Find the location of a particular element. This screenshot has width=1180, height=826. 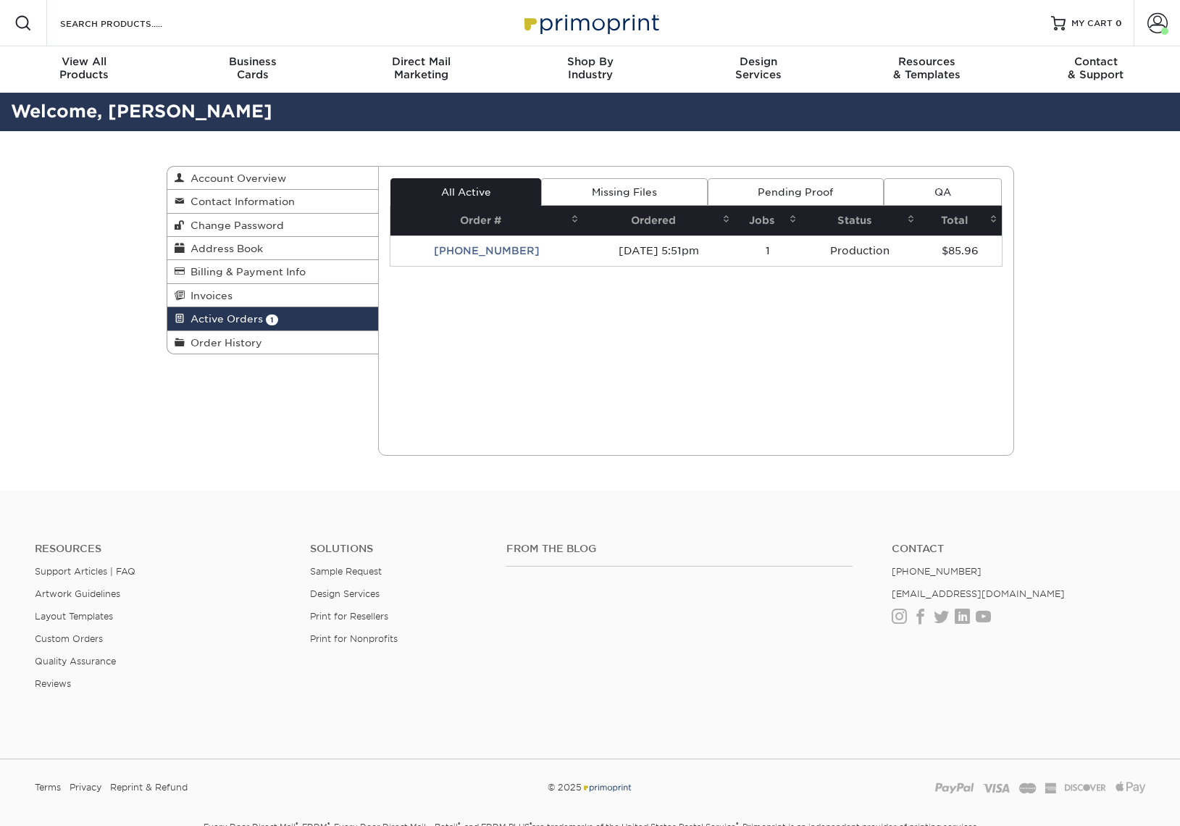

a: Artwork Guidelines is located at coordinates (78, 593).